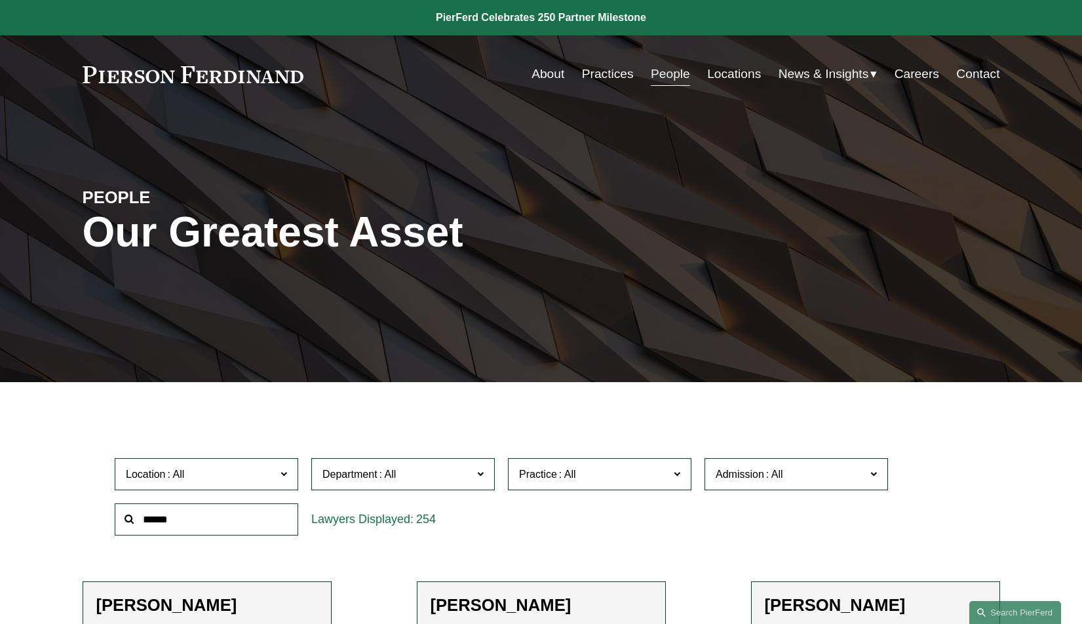  I want to click on span: Practice, so click(538, 474).